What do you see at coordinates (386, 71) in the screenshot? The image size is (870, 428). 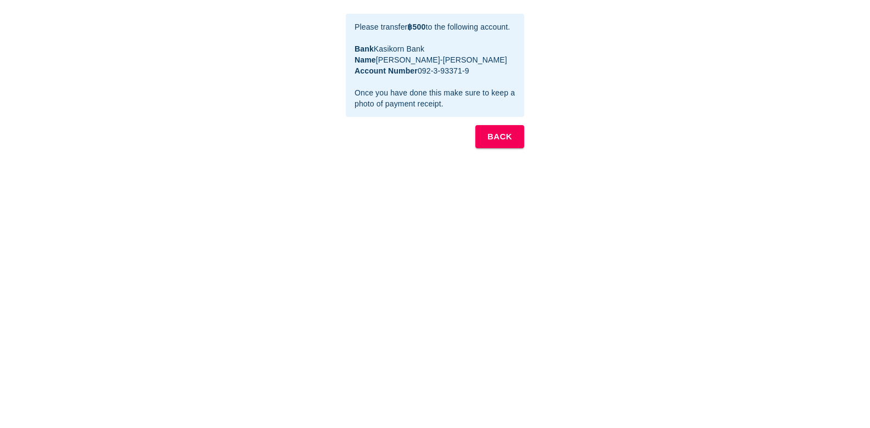 I see `b: Account Number` at bounding box center [386, 71].